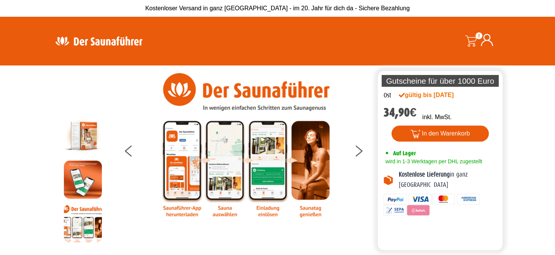  Describe the element at coordinates (437, 117) in the screenshot. I see `p: inkl. MwSt.` at that location.